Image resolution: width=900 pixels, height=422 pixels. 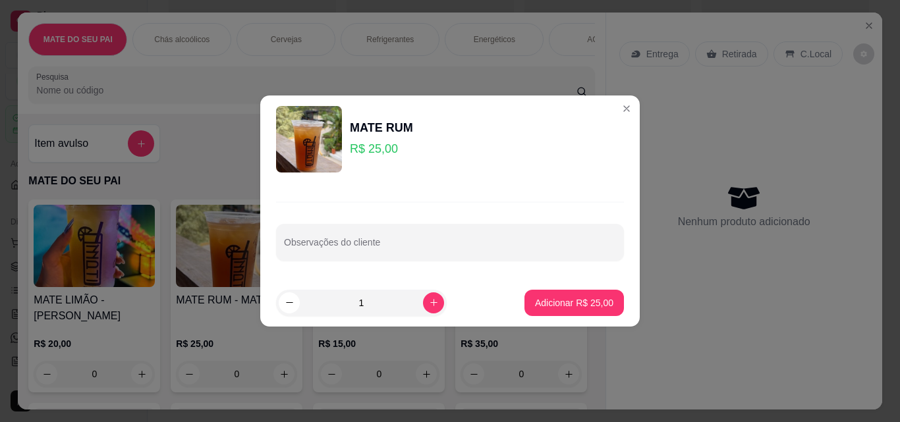 What do you see at coordinates (574, 303) in the screenshot?
I see `p: Adicionar R$ 25,00` at bounding box center [574, 303].